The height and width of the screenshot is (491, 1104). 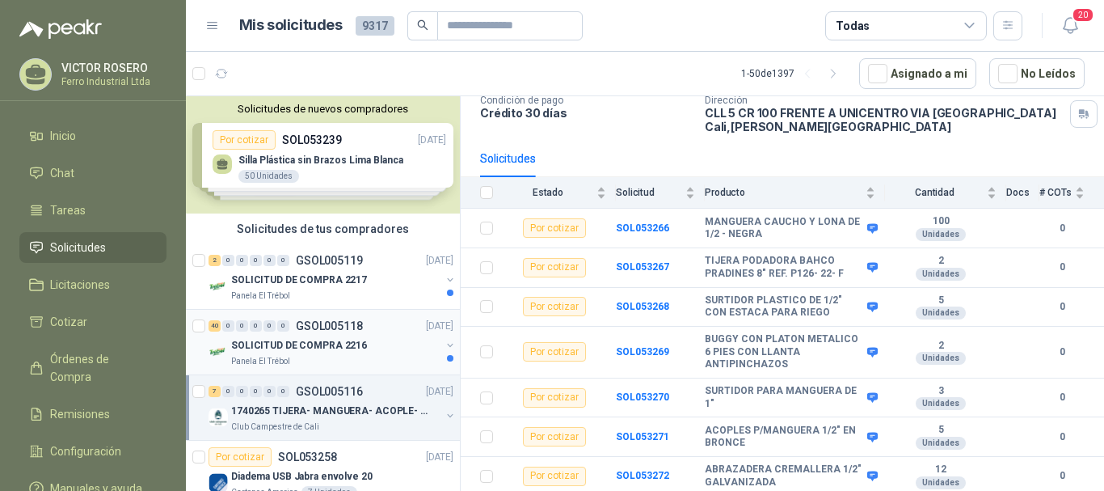 I want to click on b: SOL053268, so click(x=643, y=306).